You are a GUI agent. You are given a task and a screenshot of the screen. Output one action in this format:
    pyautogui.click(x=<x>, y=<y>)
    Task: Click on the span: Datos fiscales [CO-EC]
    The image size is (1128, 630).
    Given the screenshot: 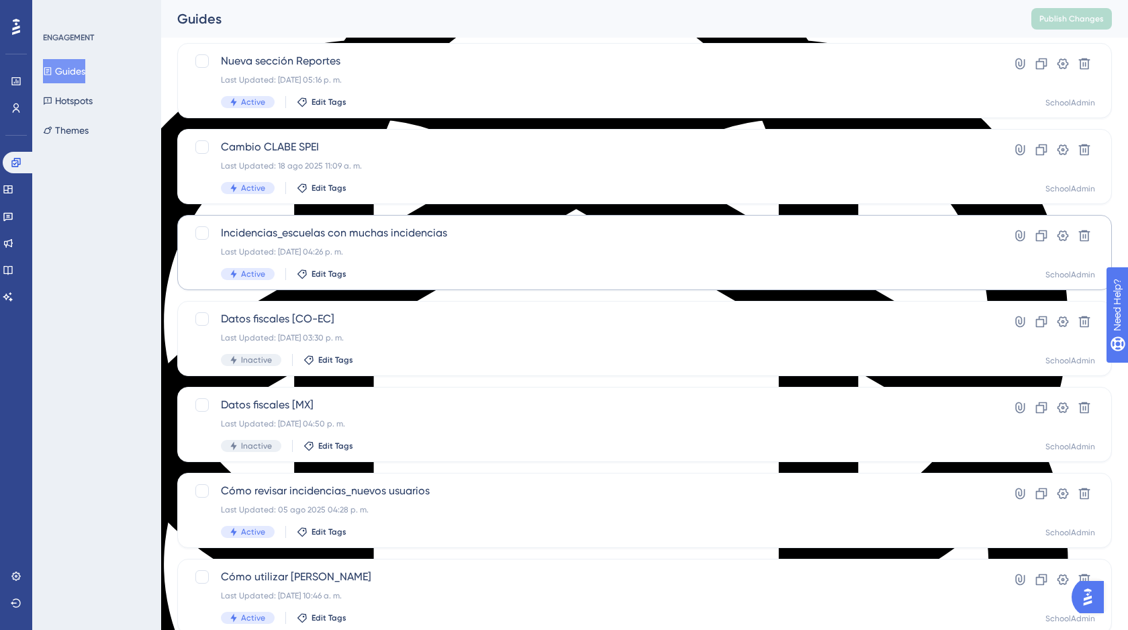 What is the action you would take?
    pyautogui.click(x=591, y=319)
    